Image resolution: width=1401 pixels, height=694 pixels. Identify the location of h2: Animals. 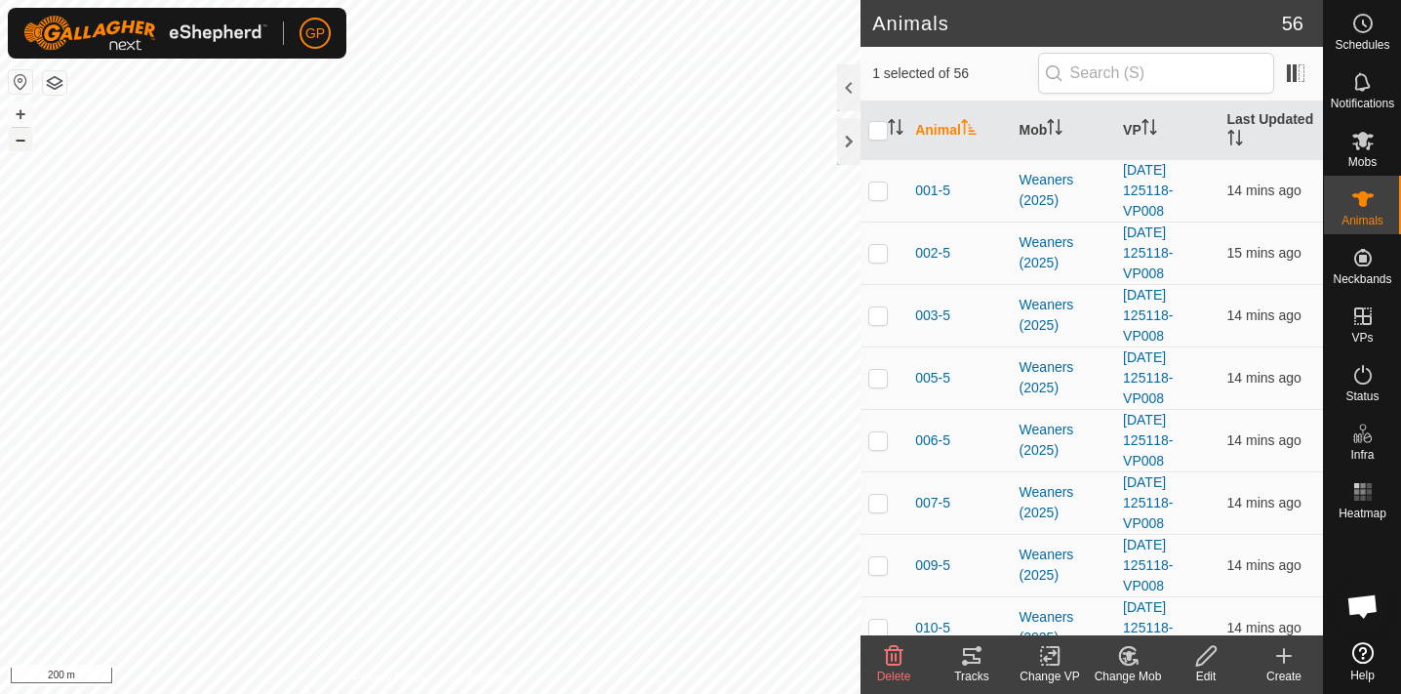
(1077, 23).